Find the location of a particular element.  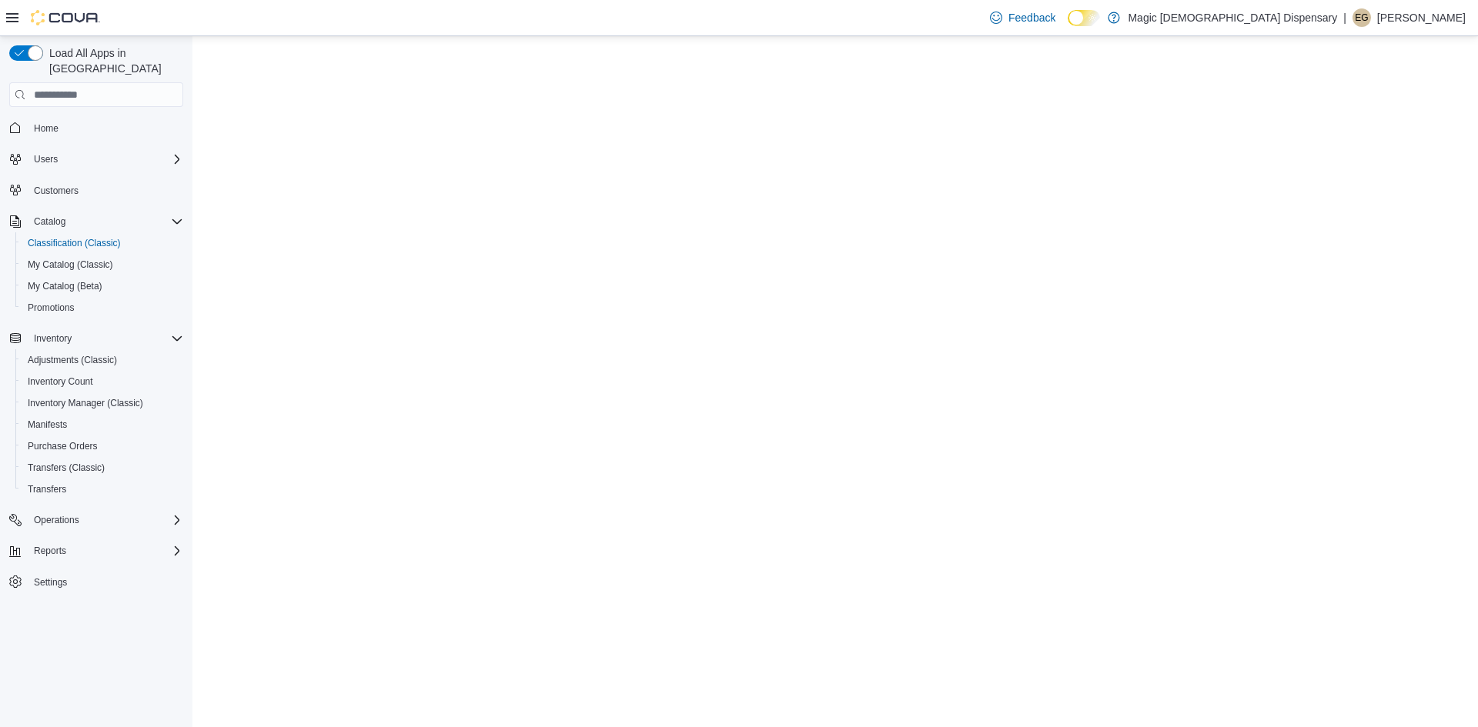

button: Classification (Classic) is located at coordinates (102, 243).